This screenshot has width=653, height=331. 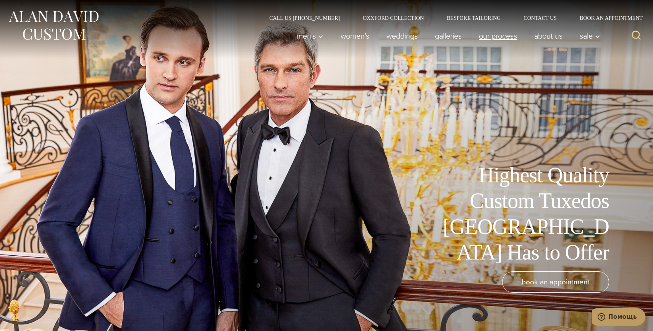 What do you see at coordinates (451, 18) in the screenshot?
I see `nav: Secondary Navigation` at bounding box center [451, 18].